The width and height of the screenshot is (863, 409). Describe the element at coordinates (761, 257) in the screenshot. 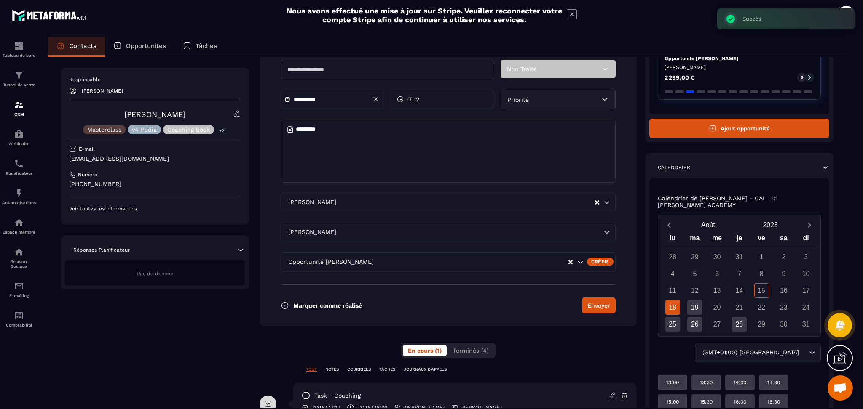

I see `div: 1` at that location.